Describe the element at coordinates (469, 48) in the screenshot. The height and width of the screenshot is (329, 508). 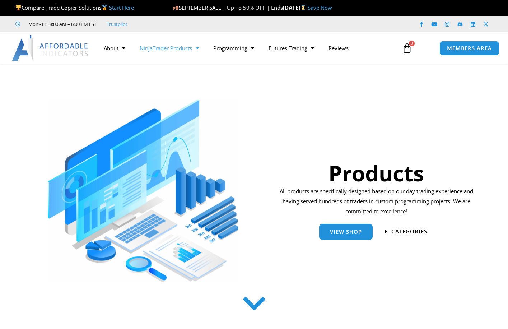
I see `span: MEMBERS AREA` at that location.